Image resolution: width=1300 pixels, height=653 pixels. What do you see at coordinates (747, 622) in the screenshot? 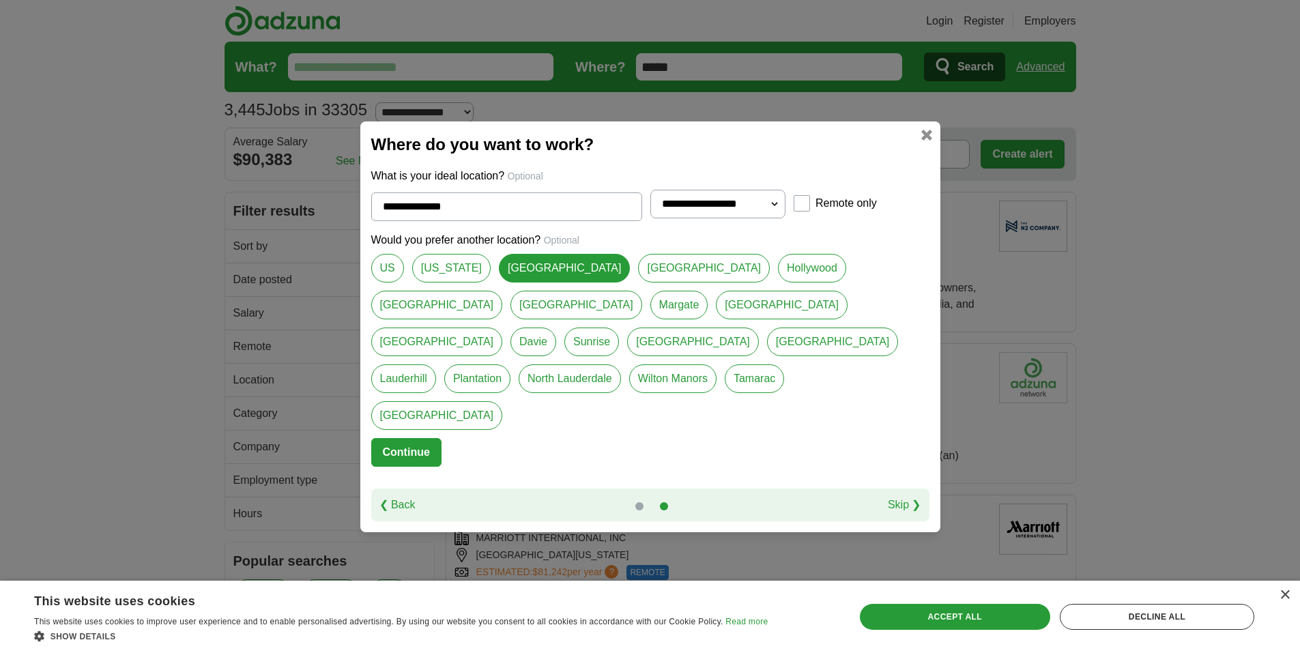
I see `a: Read more, opens a new window` at bounding box center [747, 622].